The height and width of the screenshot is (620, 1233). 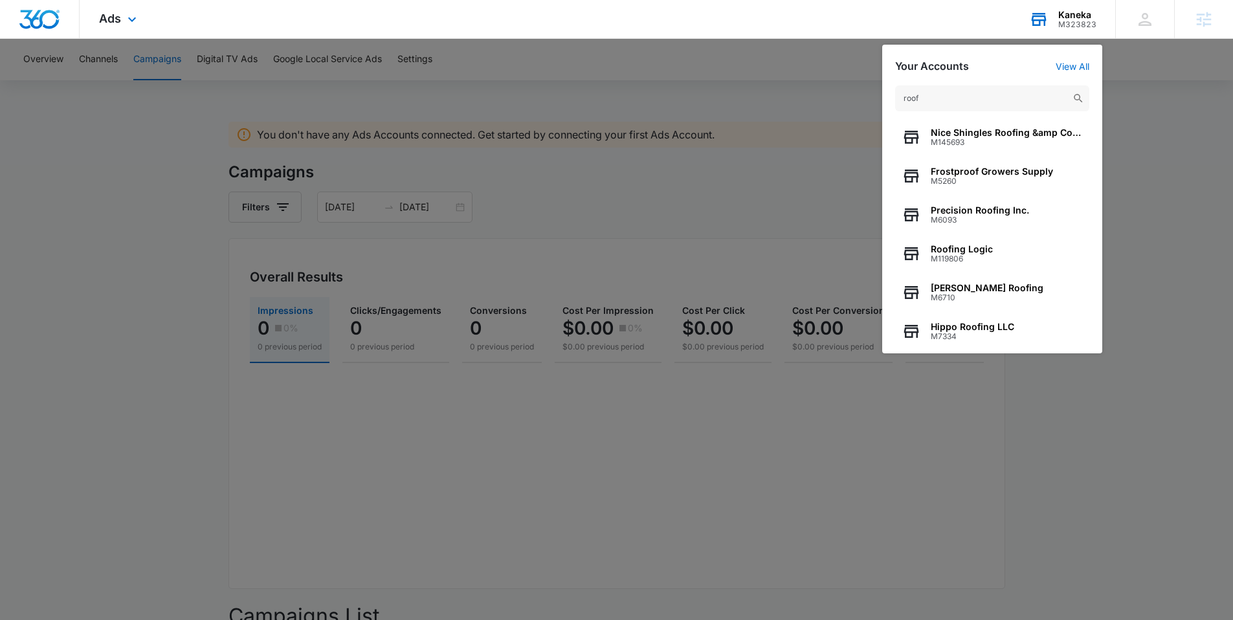 What do you see at coordinates (1006, 133) in the screenshot?
I see `span: Nice Shingles Roofing &amp Construction` at bounding box center [1006, 133].